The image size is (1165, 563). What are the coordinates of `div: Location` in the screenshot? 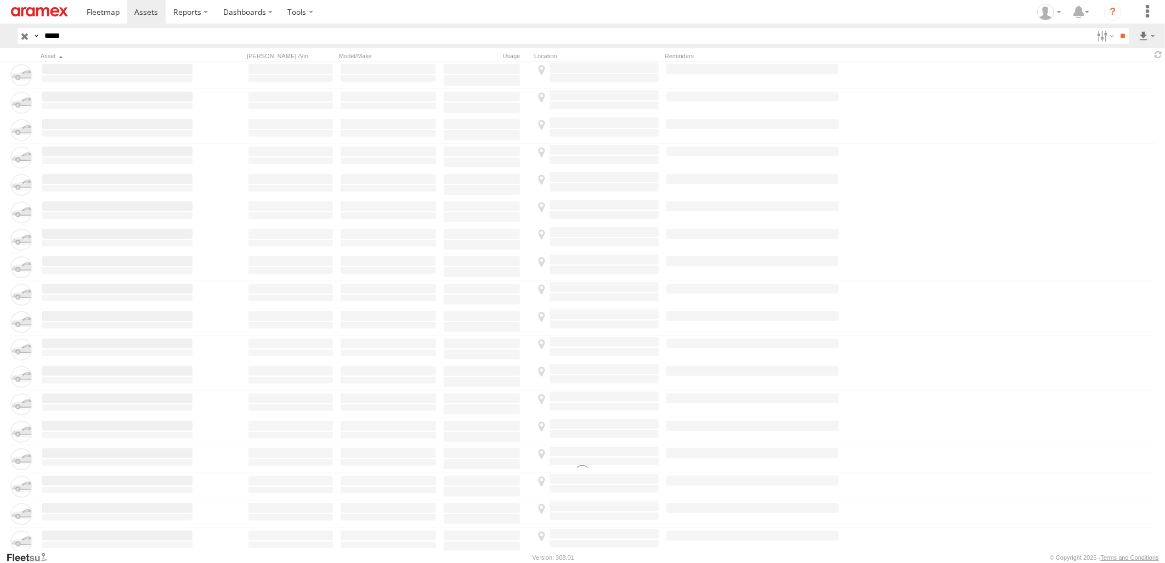 It's located at (598, 56).